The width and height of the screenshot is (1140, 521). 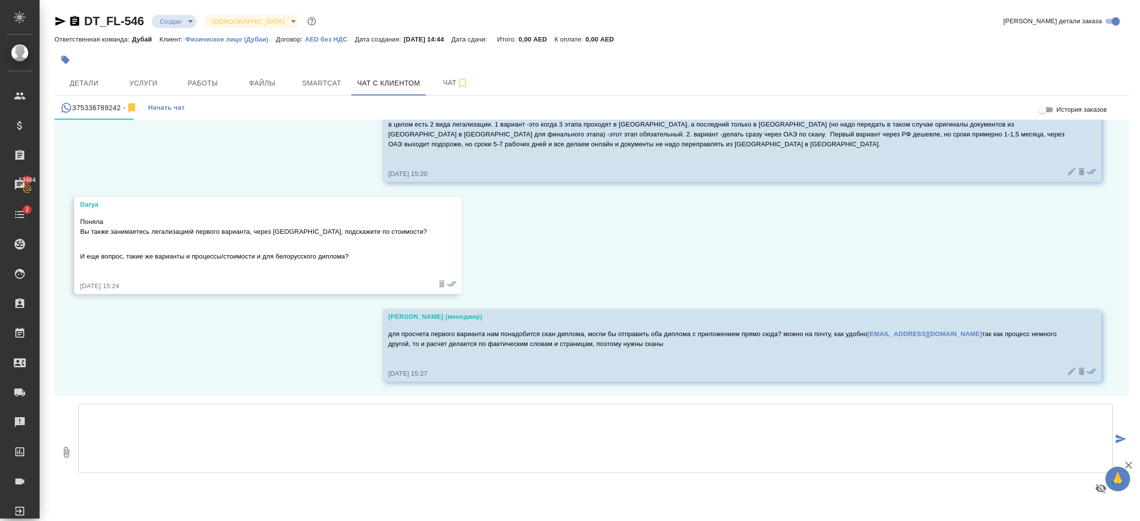 I want to click on a: Физическое лицо (Дубаи), so click(x=231, y=39).